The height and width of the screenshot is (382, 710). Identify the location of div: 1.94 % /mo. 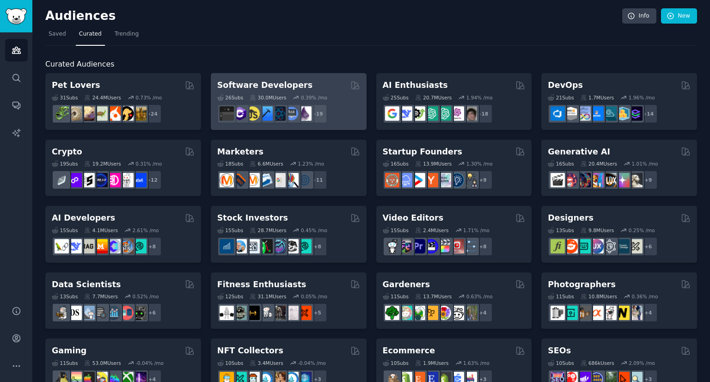
(479, 97).